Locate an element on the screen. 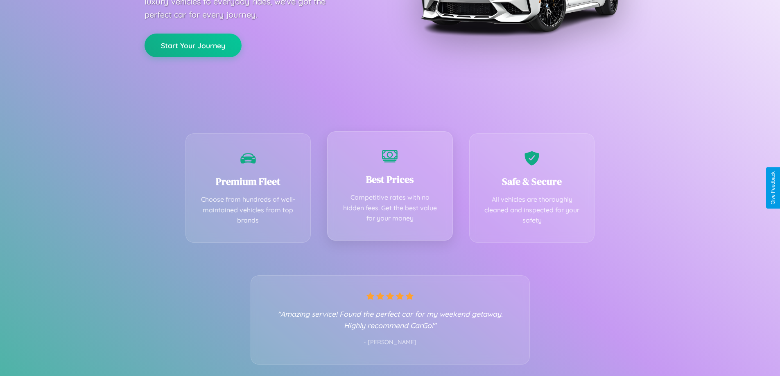  p: Choose from hundreds of well-maintained vehicles from top brands is located at coordinates (248, 210).